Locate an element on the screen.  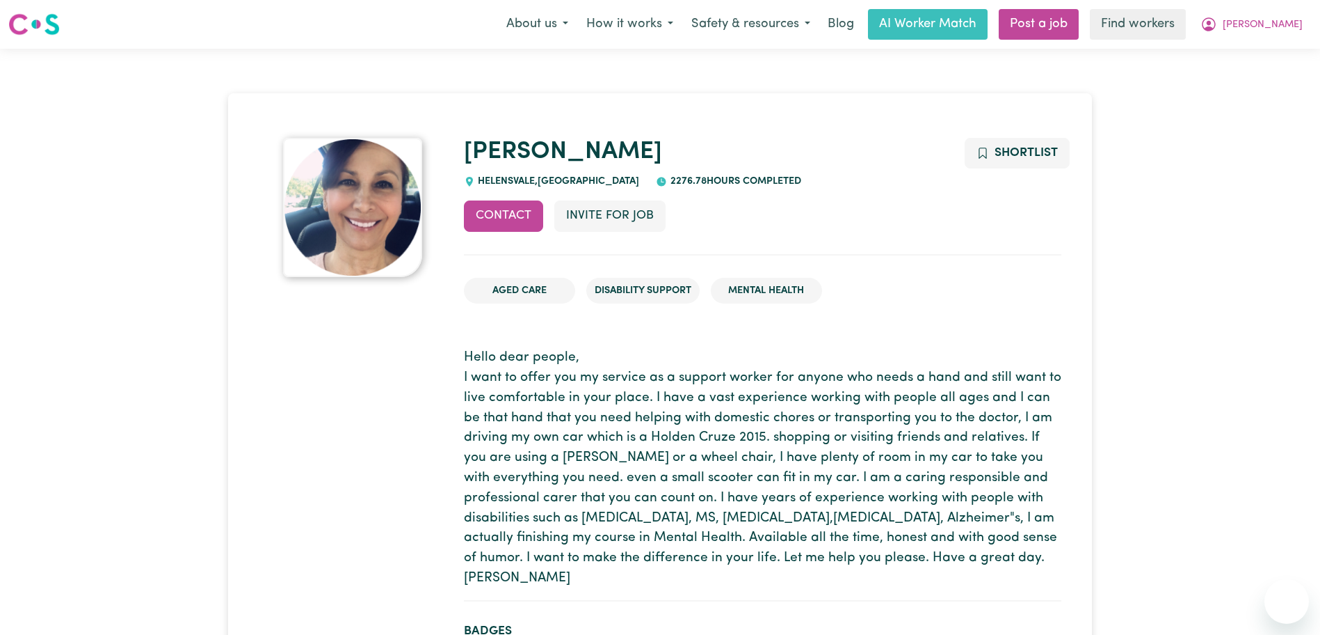
img: Gloria is located at coordinates (353, 207).